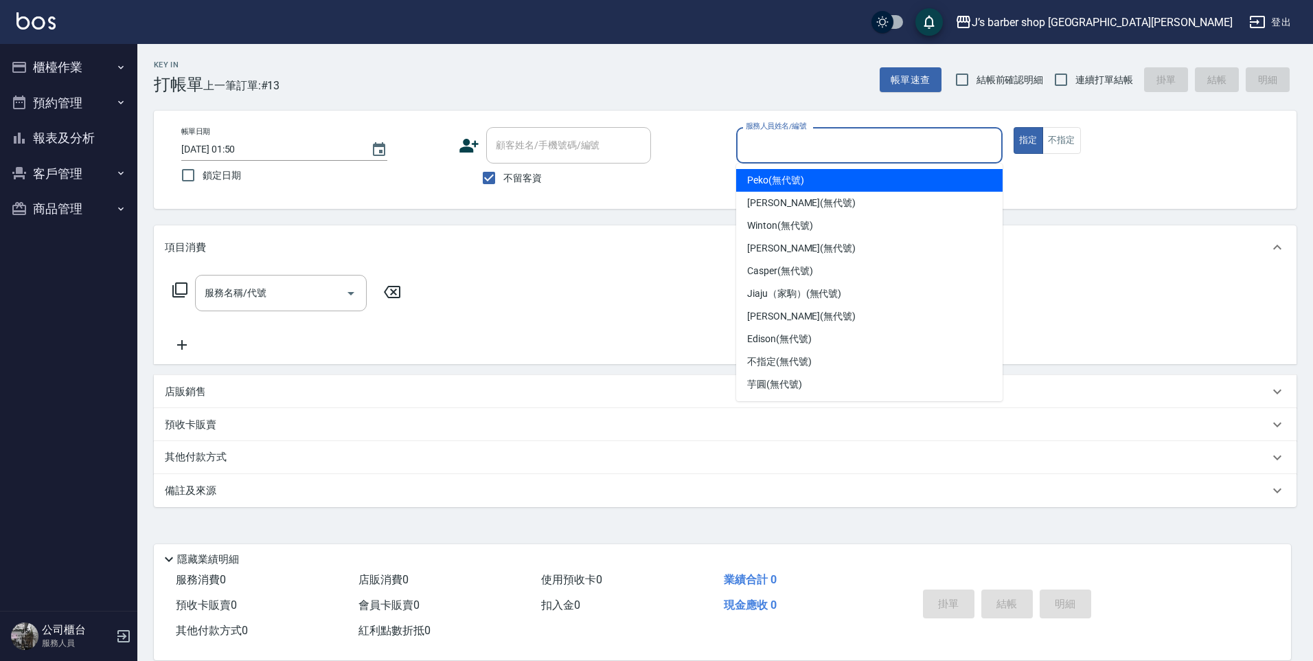  Describe the element at coordinates (794, 293) in the screenshot. I see `span: Jiaju（家駒） (無代號)` at that location.